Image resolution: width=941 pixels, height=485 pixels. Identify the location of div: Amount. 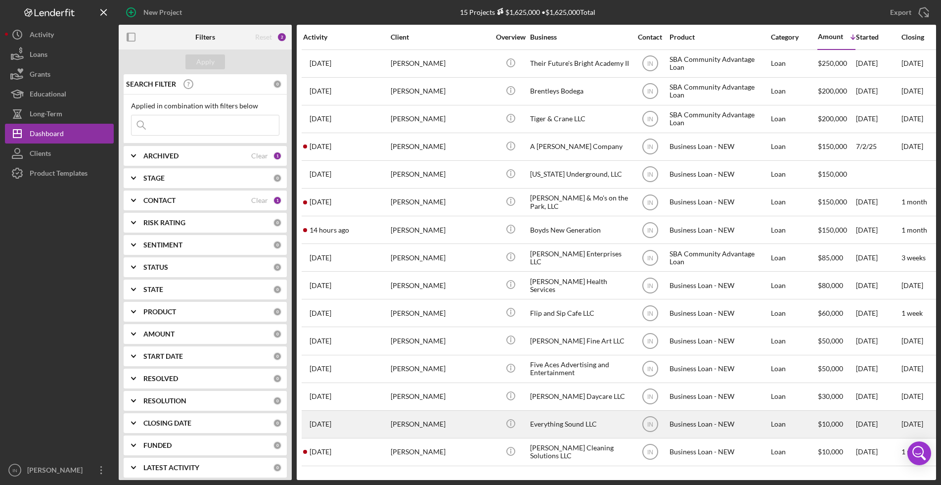
(830, 37).